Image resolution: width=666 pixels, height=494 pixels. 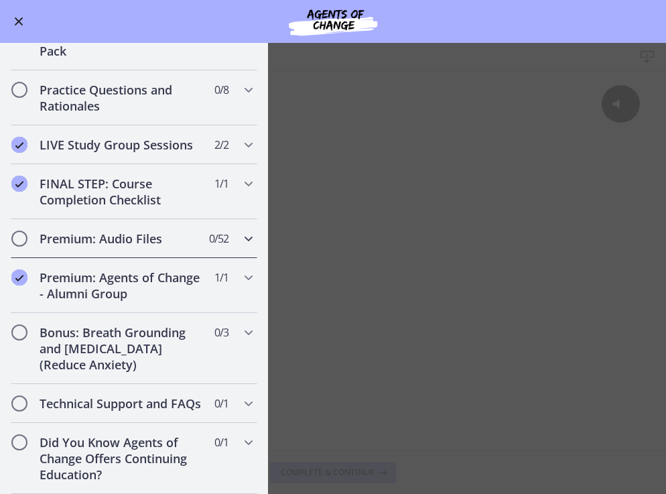 What do you see at coordinates (221, 145) in the screenshot?
I see `span: 2 / 2` at bounding box center [221, 145].